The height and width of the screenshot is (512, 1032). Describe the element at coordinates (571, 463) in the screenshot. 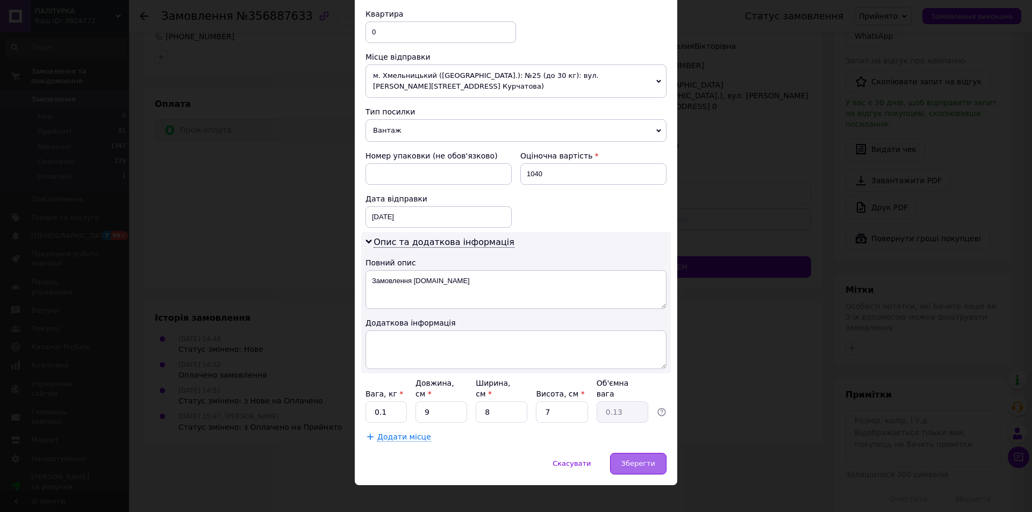

I see `span: Скасувати` at that location.